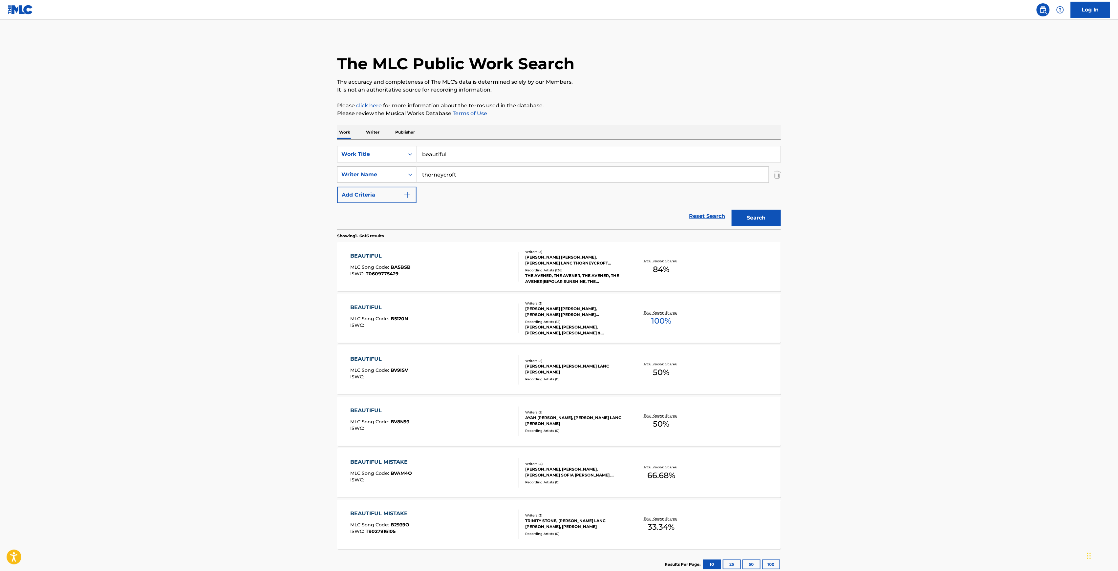  What do you see at coordinates (1090, 10) in the screenshot?
I see `a: Log In` at bounding box center [1090, 10].